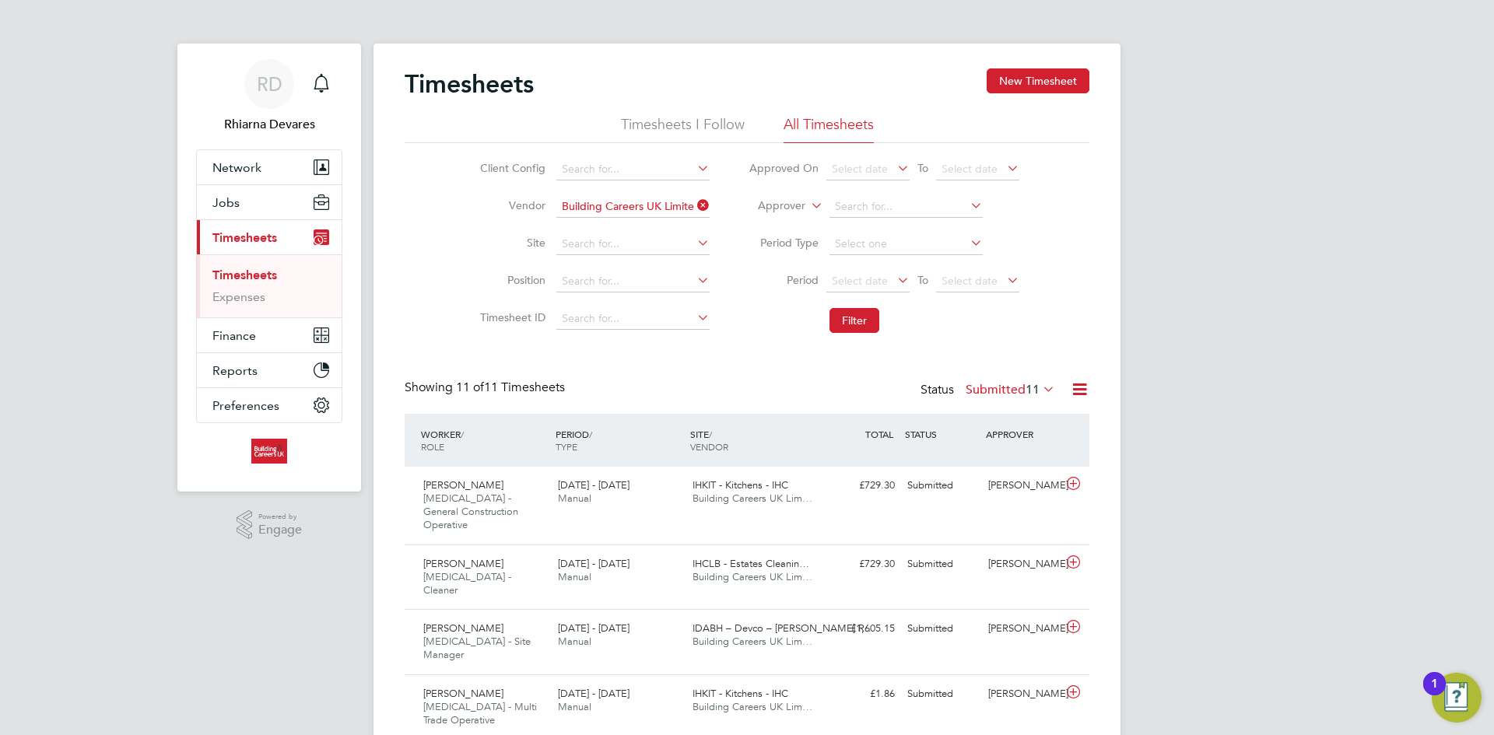 The height and width of the screenshot is (735, 1494). What do you see at coordinates (280, 530) in the screenshot?
I see `span: Engage` at bounding box center [280, 530].